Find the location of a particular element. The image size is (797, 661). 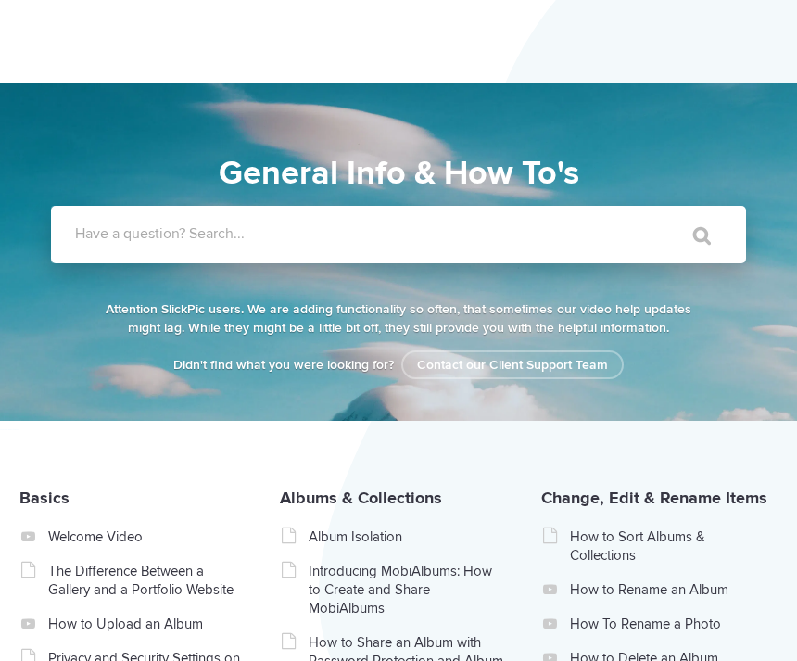

a: Basics is located at coordinates (44, 497).